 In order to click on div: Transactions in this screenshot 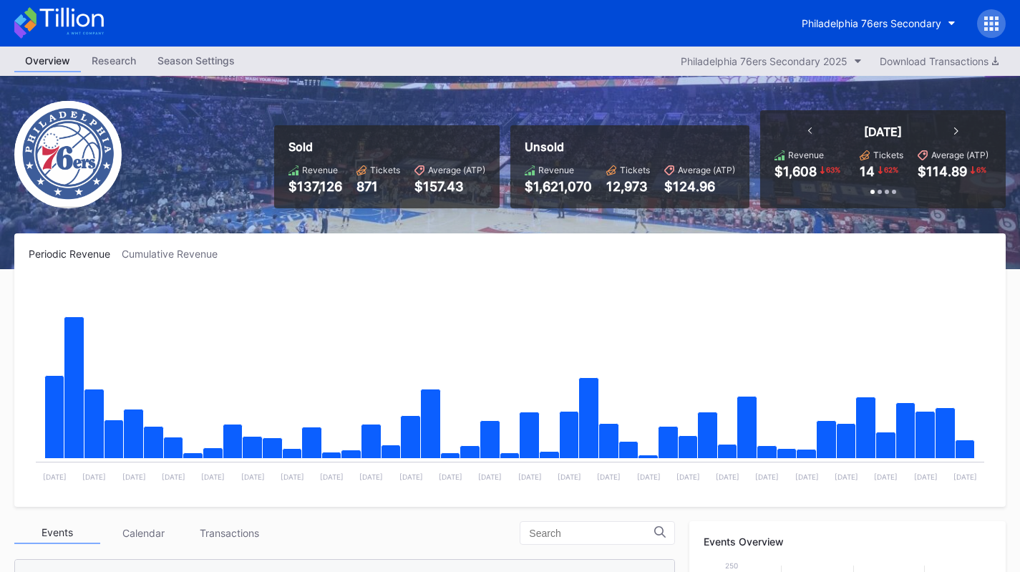, I will do `click(229, 533)`.